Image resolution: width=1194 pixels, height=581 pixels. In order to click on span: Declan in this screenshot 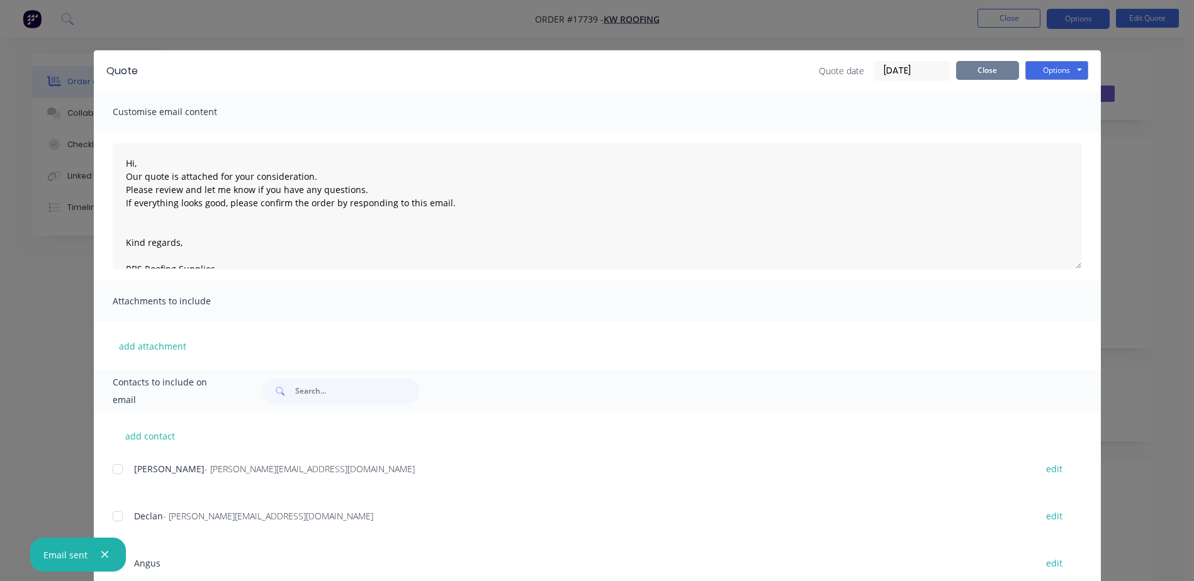, I will do `click(149, 516)`.